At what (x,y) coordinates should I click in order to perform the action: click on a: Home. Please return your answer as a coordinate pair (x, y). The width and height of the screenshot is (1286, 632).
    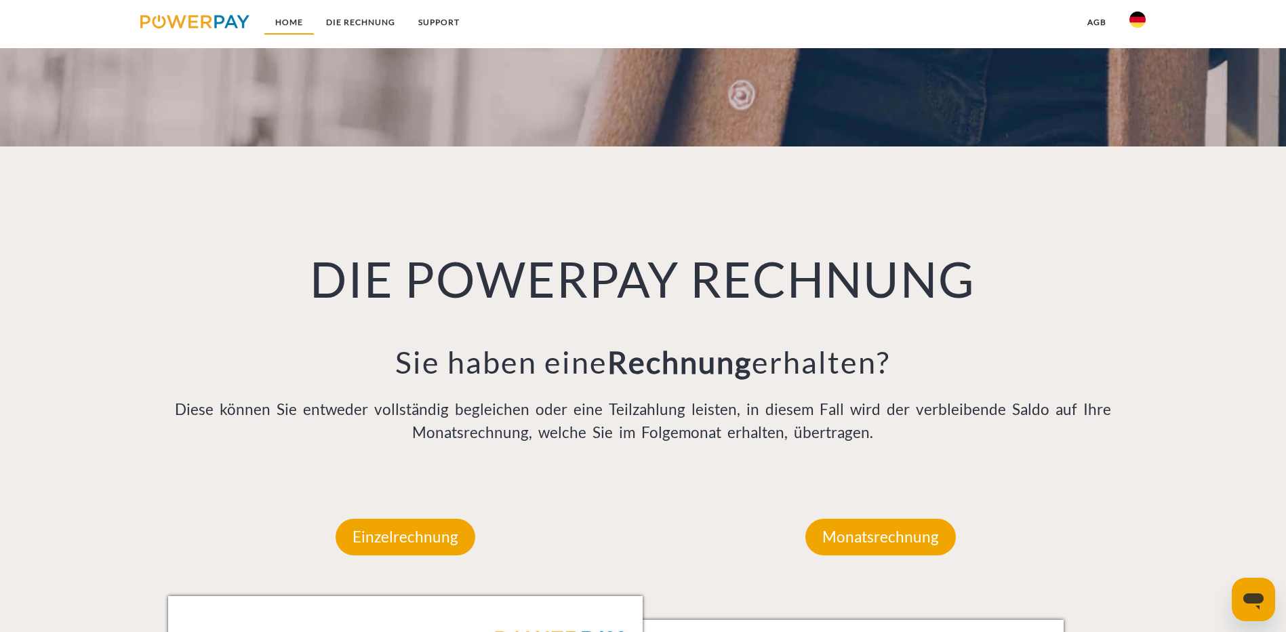
    Looking at the image, I should click on (289, 22).